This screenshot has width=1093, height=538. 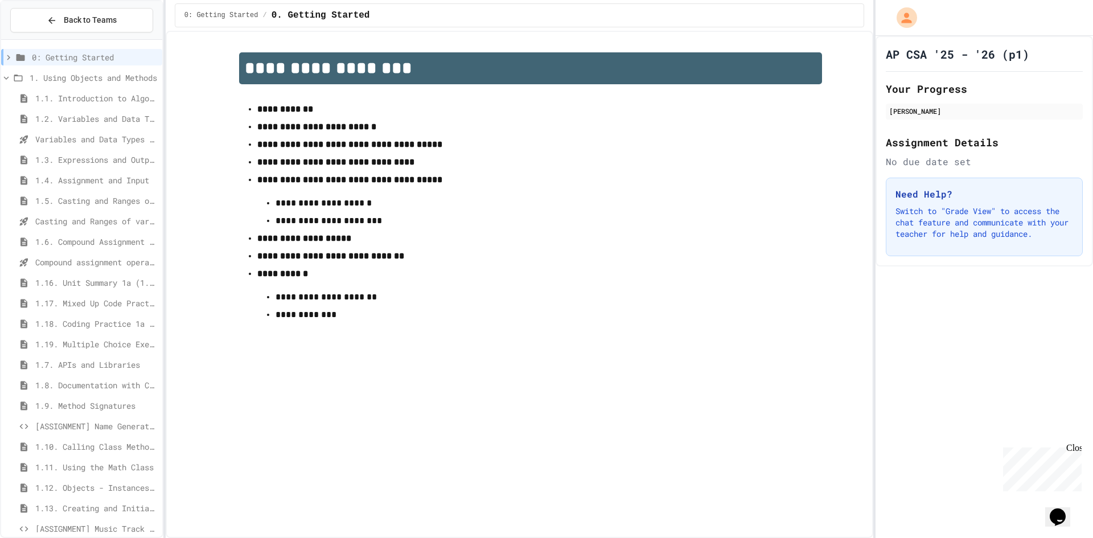 I want to click on span: Casting and Ranges of variables - Quiz, so click(x=96, y=221).